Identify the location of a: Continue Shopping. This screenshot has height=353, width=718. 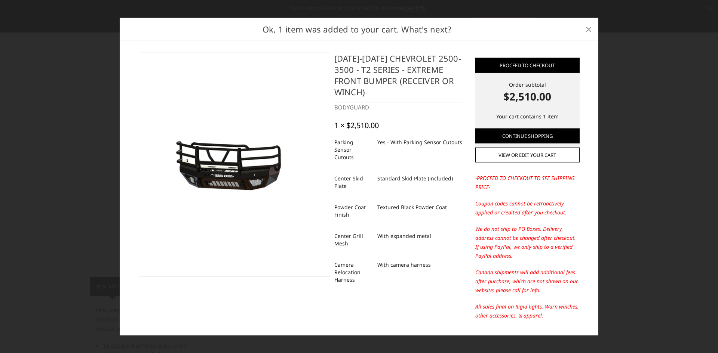
(527, 136).